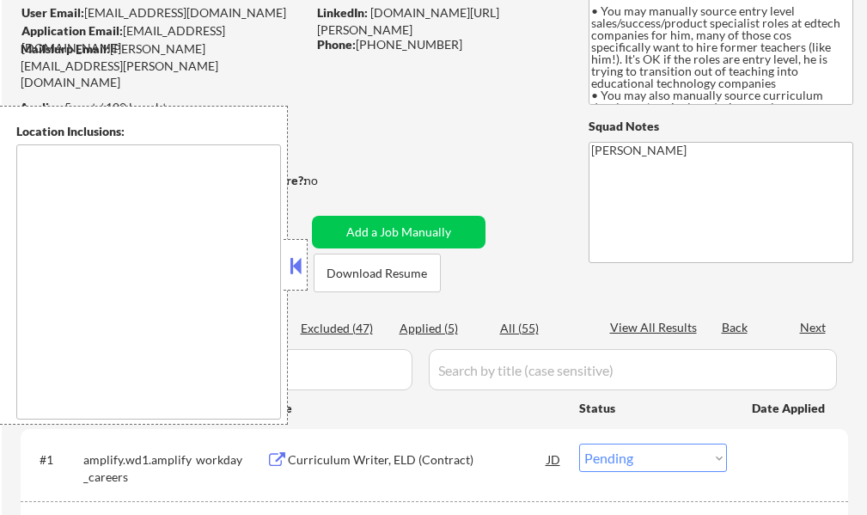 This screenshot has width=867, height=515. What do you see at coordinates (543, 328) in the screenshot?
I see `div: All (55)` at bounding box center [543, 328].